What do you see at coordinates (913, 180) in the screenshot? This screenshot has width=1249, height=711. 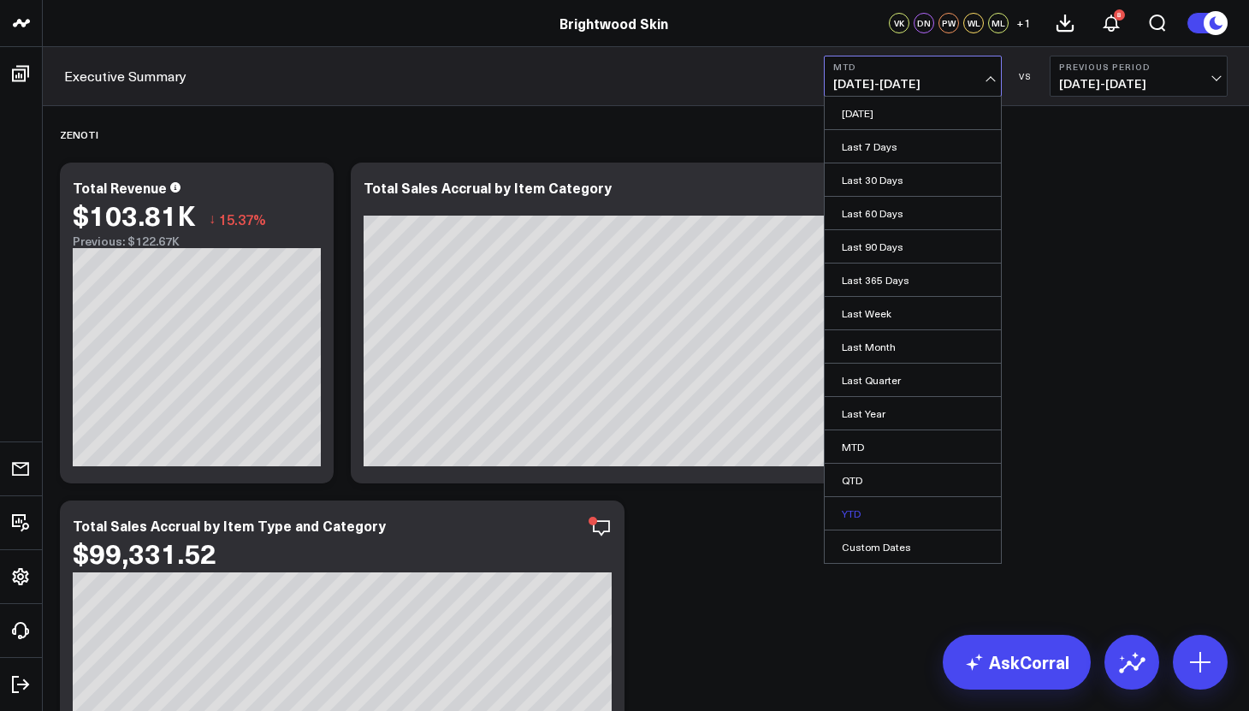 I see `a: Last 30 Days` at bounding box center [913, 180].